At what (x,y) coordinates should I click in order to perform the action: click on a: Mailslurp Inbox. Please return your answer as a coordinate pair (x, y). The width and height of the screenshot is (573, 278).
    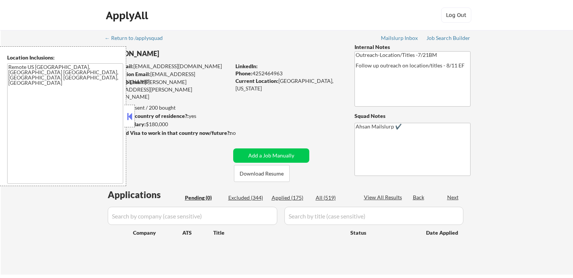
    Looking at the image, I should click on (400, 39).